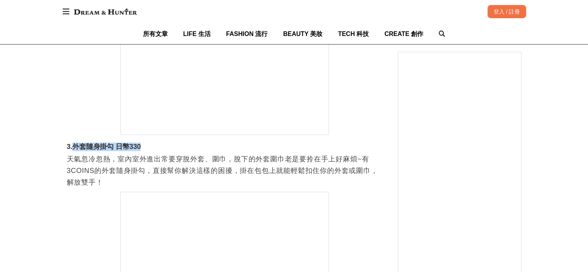 The width and height of the screenshot is (588, 272). Describe the element at coordinates (303, 34) in the screenshot. I see `span: BEAUTY 美妝` at that location.